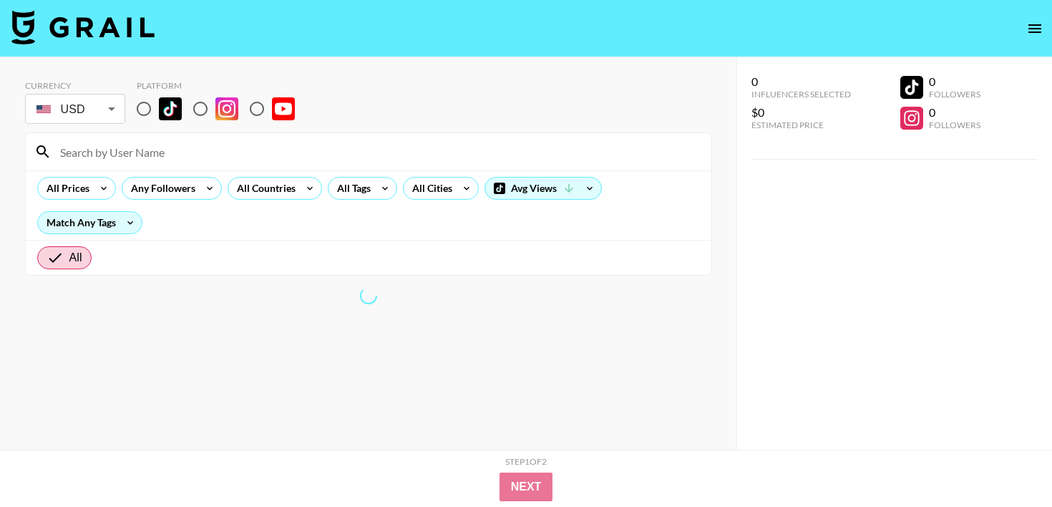 The image size is (1052, 507). What do you see at coordinates (75, 85) in the screenshot?
I see `div: Currency` at bounding box center [75, 85].